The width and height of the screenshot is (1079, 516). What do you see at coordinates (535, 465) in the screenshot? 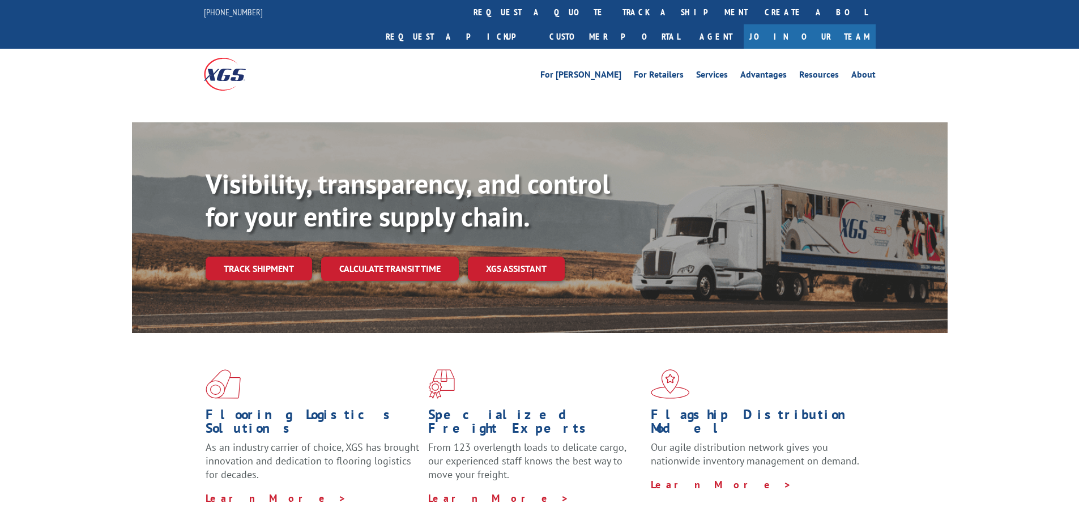
I see `p: From 123 overlength loads to delicate cargo, our experienced staff knows the best way to move you...` at bounding box center [535, 465].